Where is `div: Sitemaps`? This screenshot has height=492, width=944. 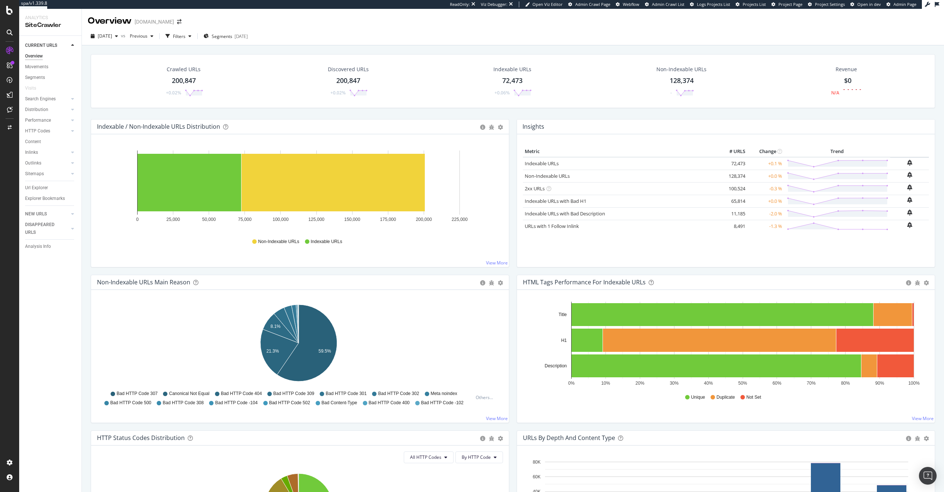 div: Sitemaps is located at coordinates (34, 174).